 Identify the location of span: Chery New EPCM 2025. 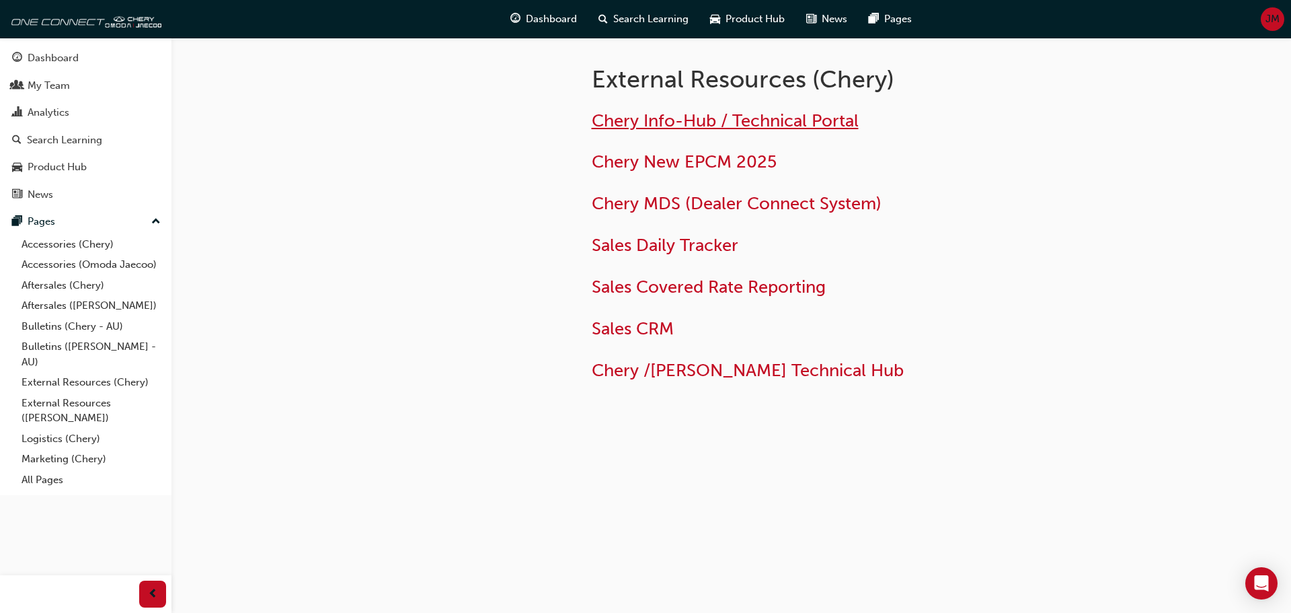
(684, 161).